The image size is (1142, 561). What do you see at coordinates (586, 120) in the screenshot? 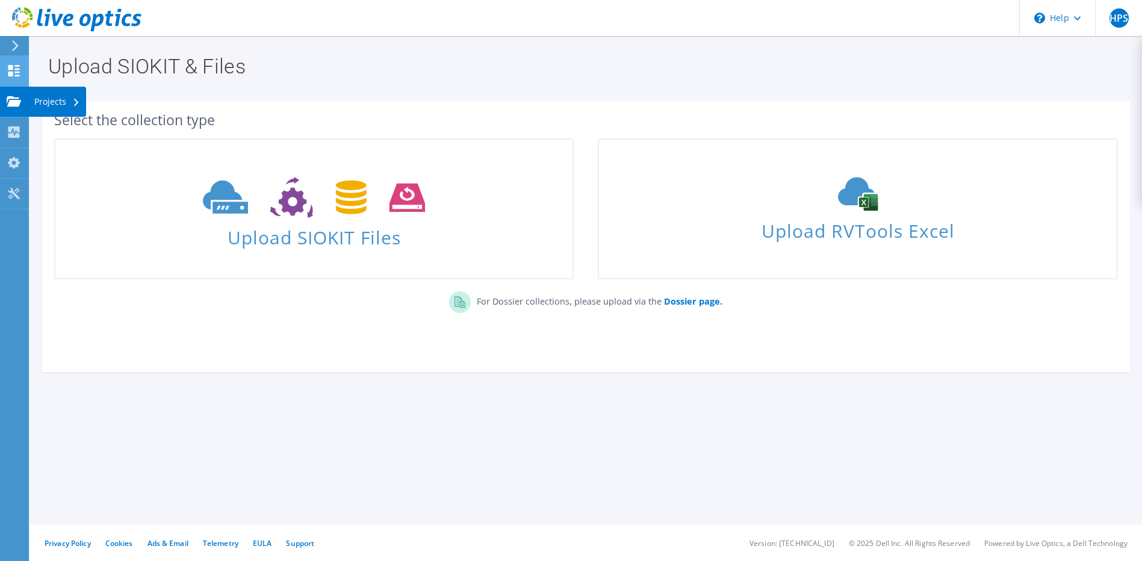
I see `div: Select the collection type` at bounding box center [586, 120].